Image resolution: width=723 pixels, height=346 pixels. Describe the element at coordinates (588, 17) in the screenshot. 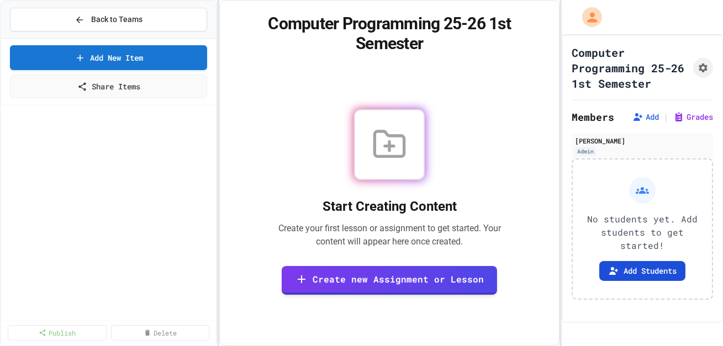

I see `div: My Account` at that location.